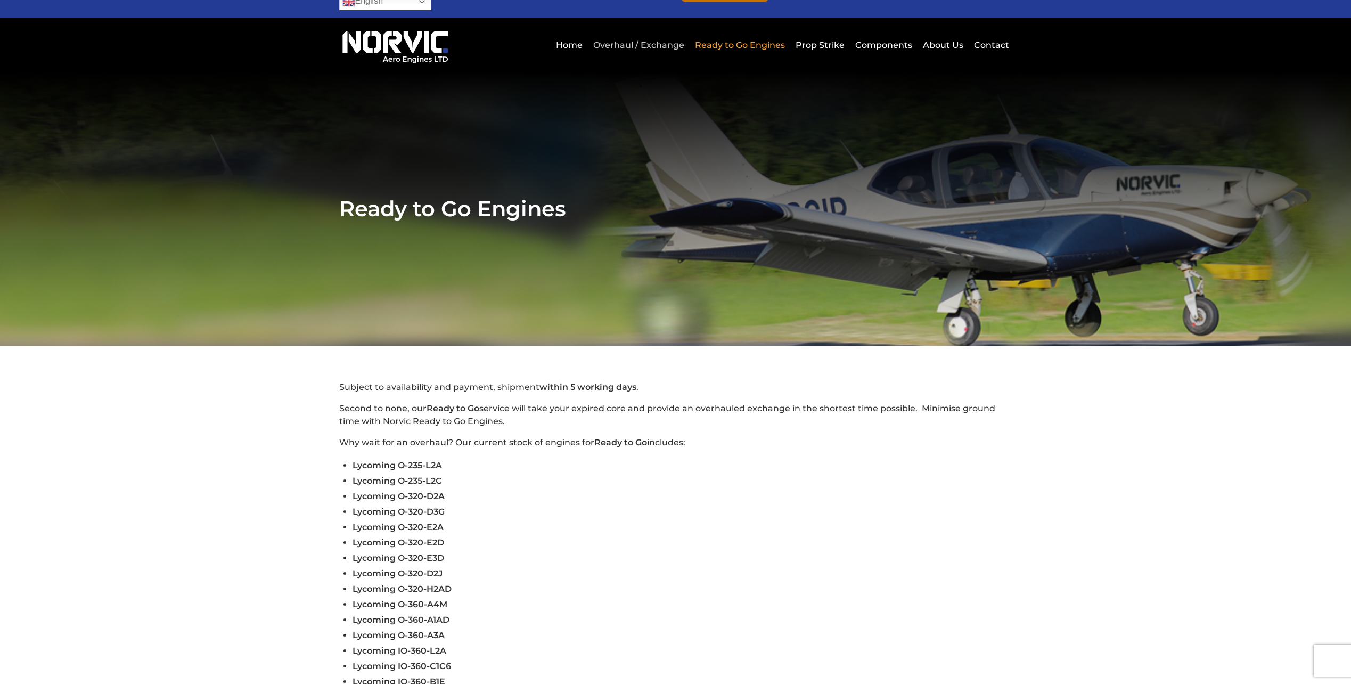 The image size is (1351, 684). I want to click on img: Norvic Aero Engines logo, so click(395, 45).